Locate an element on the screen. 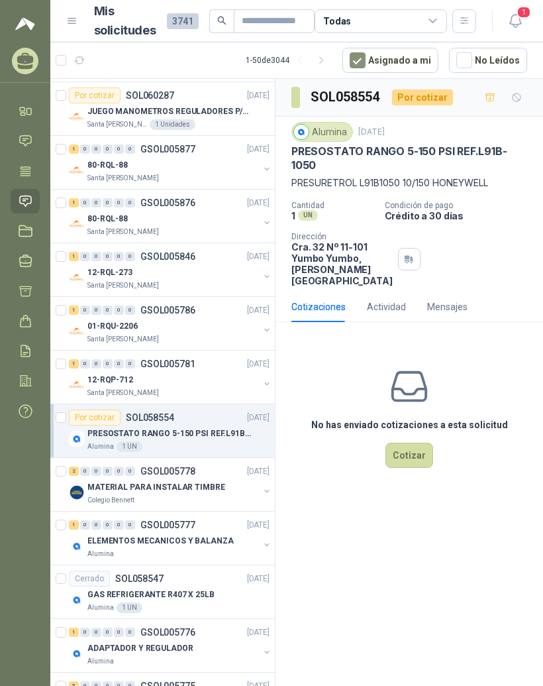 The width and height of the screenshot is (543, 686). div: Cerrado is located at coordinates (89, 579).